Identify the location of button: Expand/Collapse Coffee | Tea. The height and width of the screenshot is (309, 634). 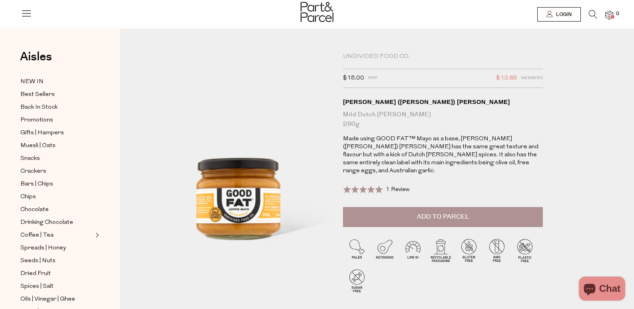
(96, 235).